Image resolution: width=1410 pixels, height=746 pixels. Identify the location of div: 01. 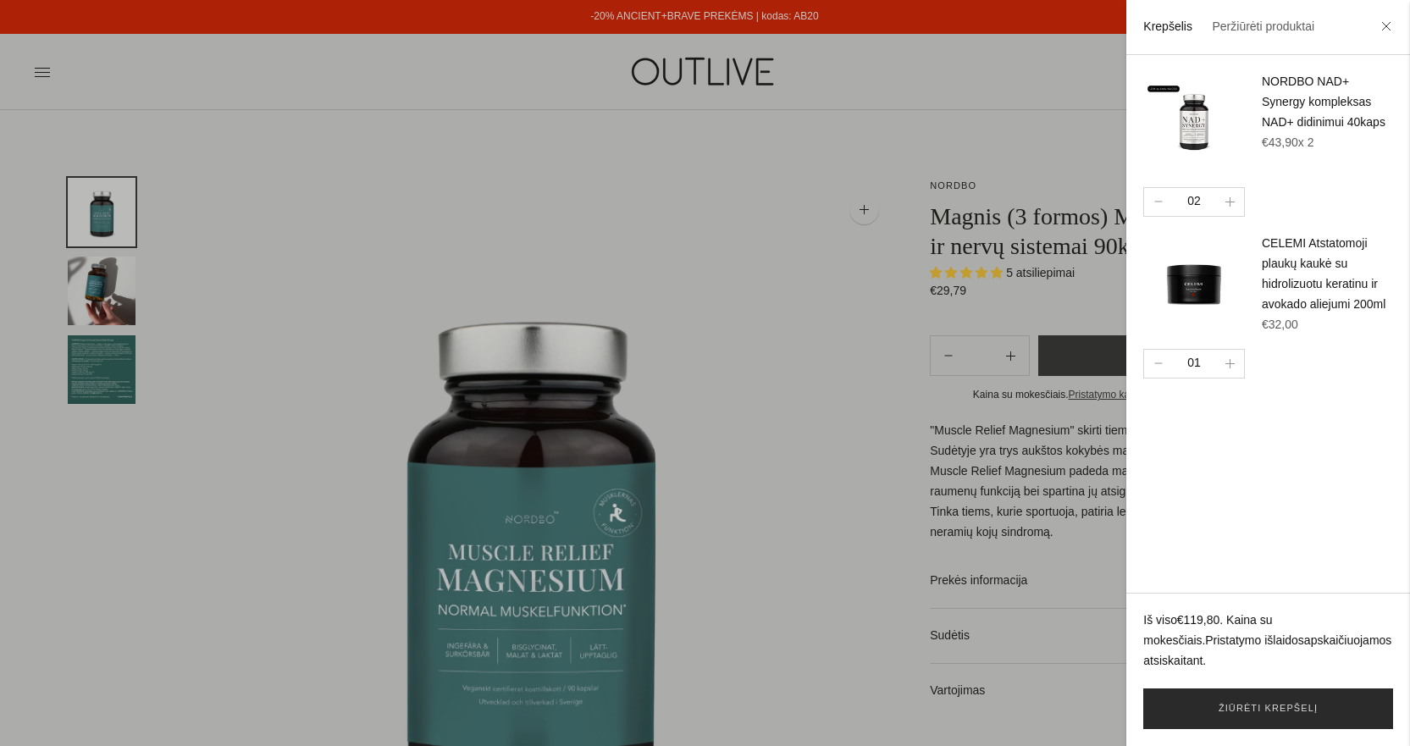
(1194, 363).